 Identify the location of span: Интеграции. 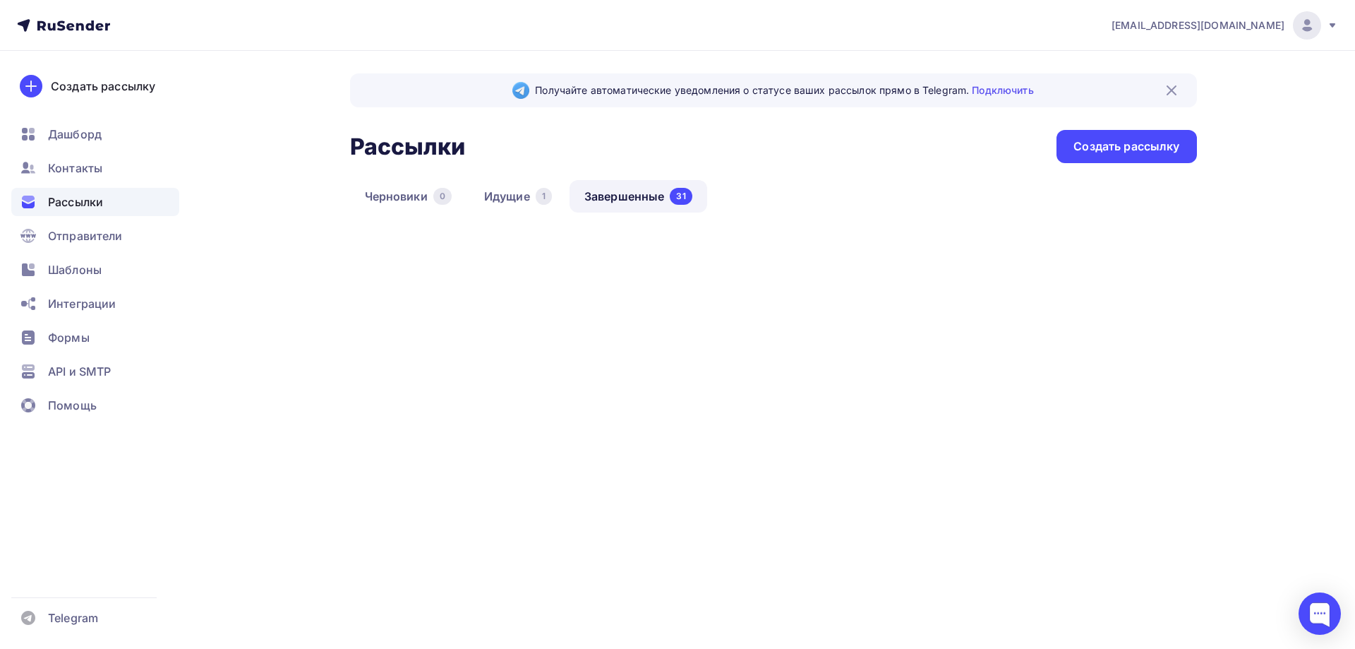
(82, 303).